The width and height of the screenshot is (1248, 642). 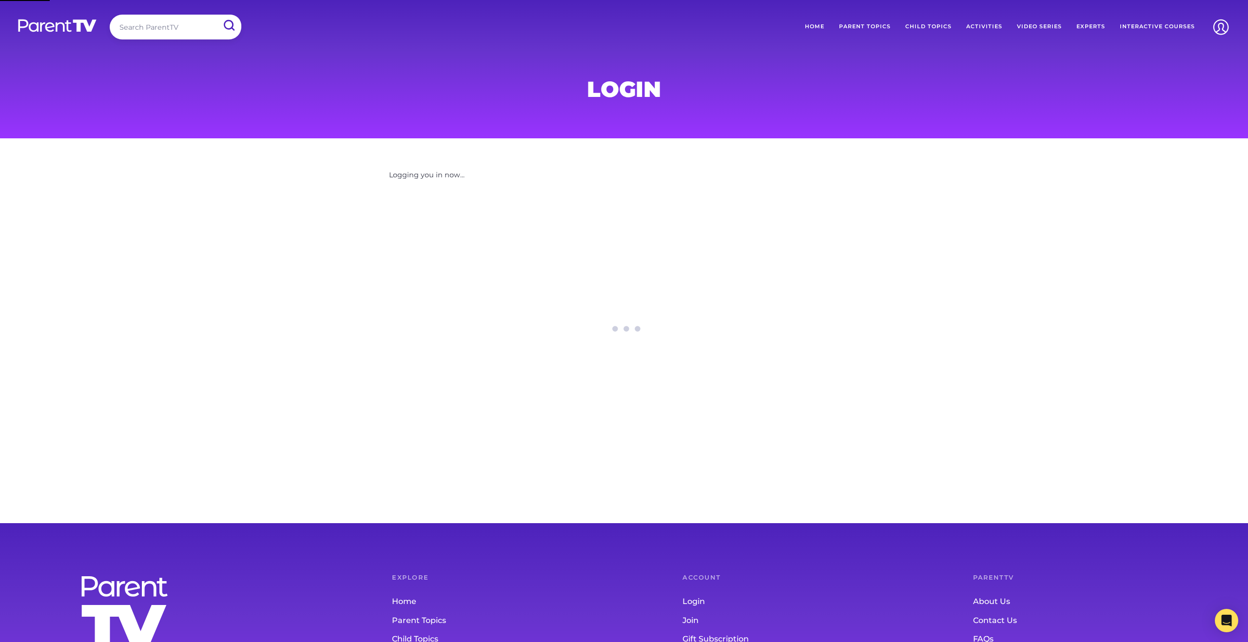 I want to click on img: parenttv-logo-white.4c85aaf.svg, so click(x=57, y=25).